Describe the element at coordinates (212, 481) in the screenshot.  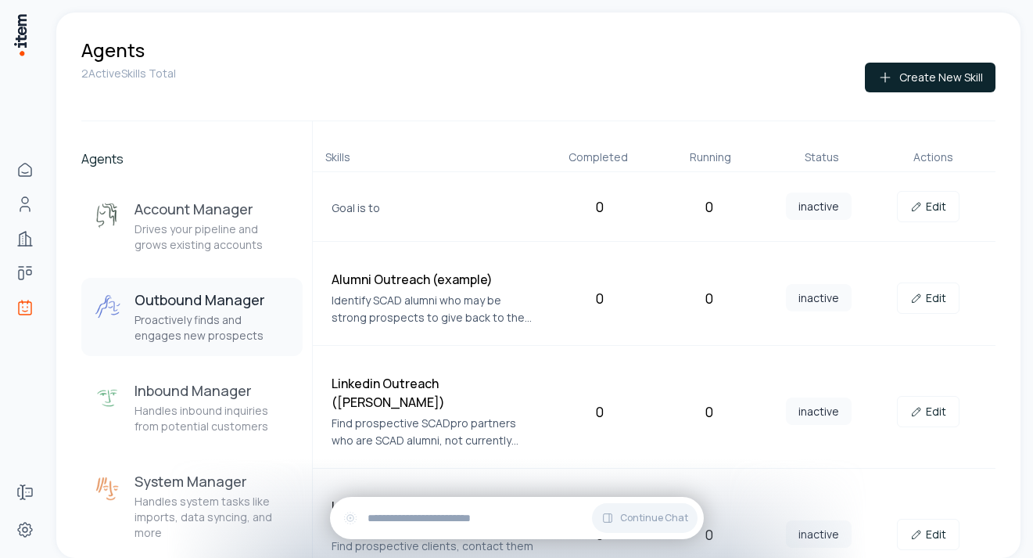
I see `h3: System Manager` at that location.